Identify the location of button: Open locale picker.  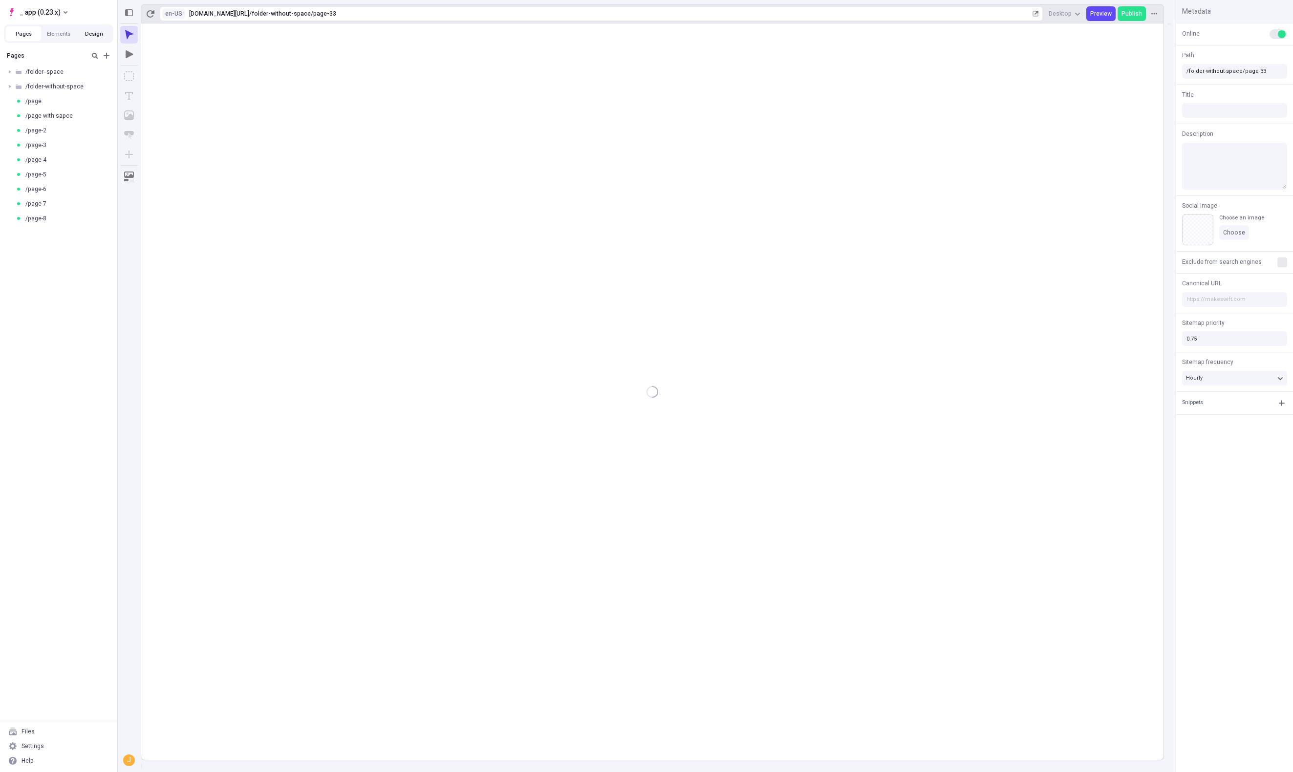
(174, 14).